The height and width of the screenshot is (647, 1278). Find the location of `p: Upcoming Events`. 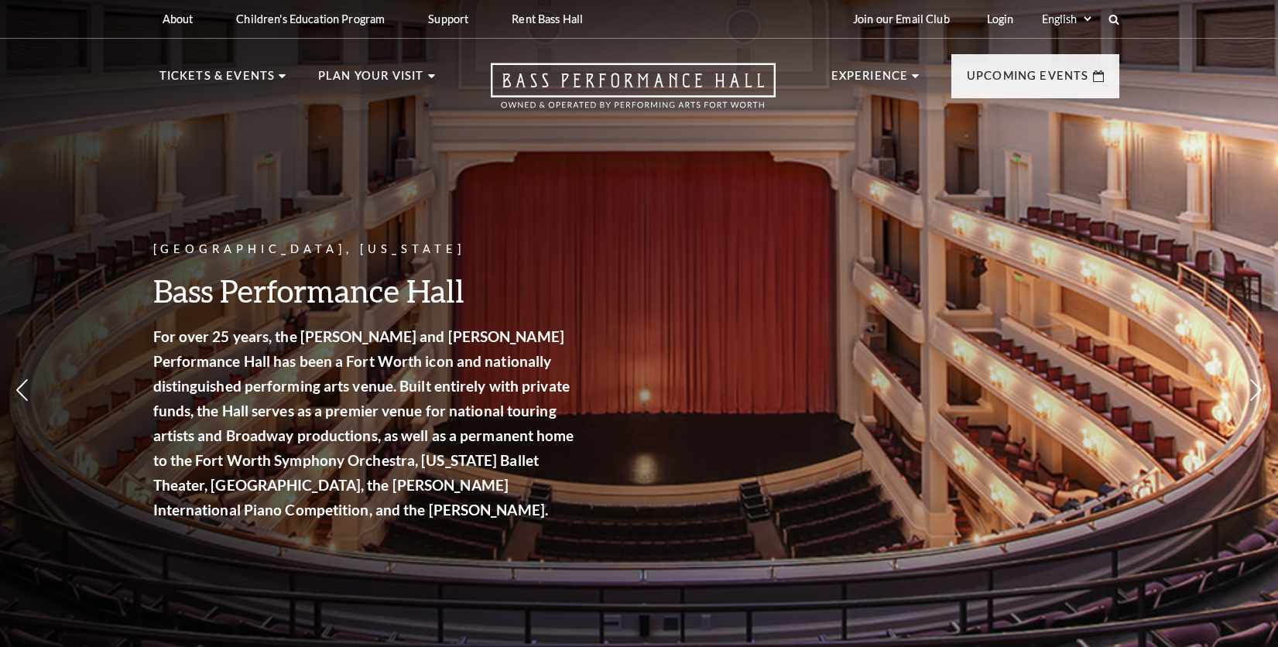

p: Upcoming Events is located at coordinates (1028, 81).